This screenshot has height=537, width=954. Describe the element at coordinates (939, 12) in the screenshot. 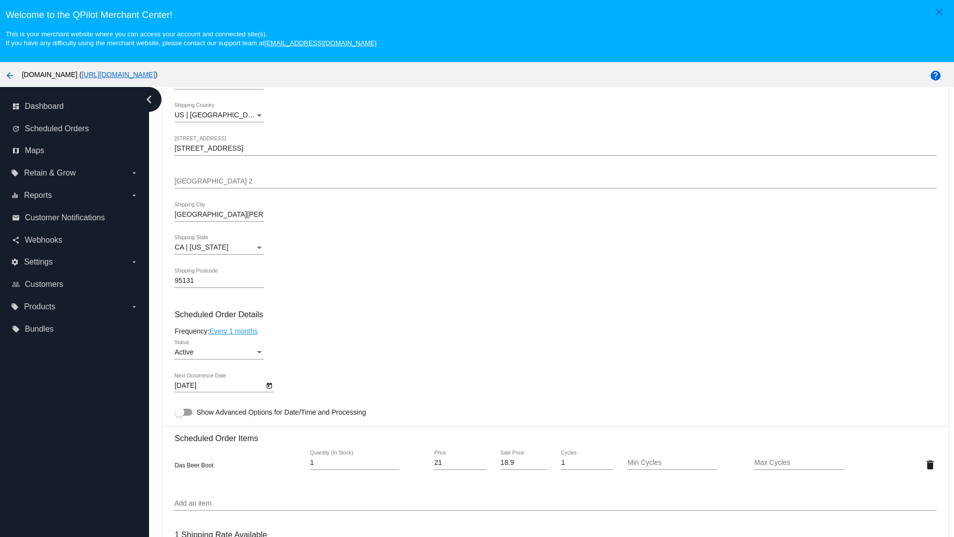

I see `mat-icon: close` at that location.